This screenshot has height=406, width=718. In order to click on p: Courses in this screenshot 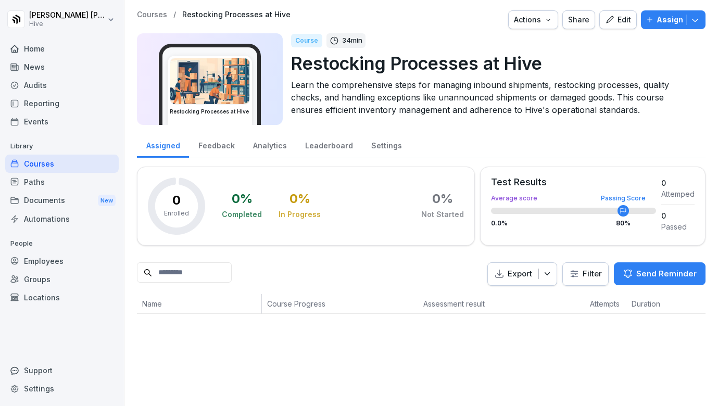, I will do `click(152, 15)`.